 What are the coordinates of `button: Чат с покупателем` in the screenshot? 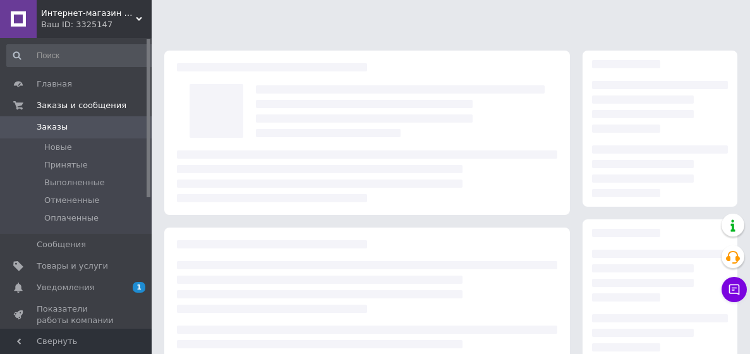 It's located at (734, 289).